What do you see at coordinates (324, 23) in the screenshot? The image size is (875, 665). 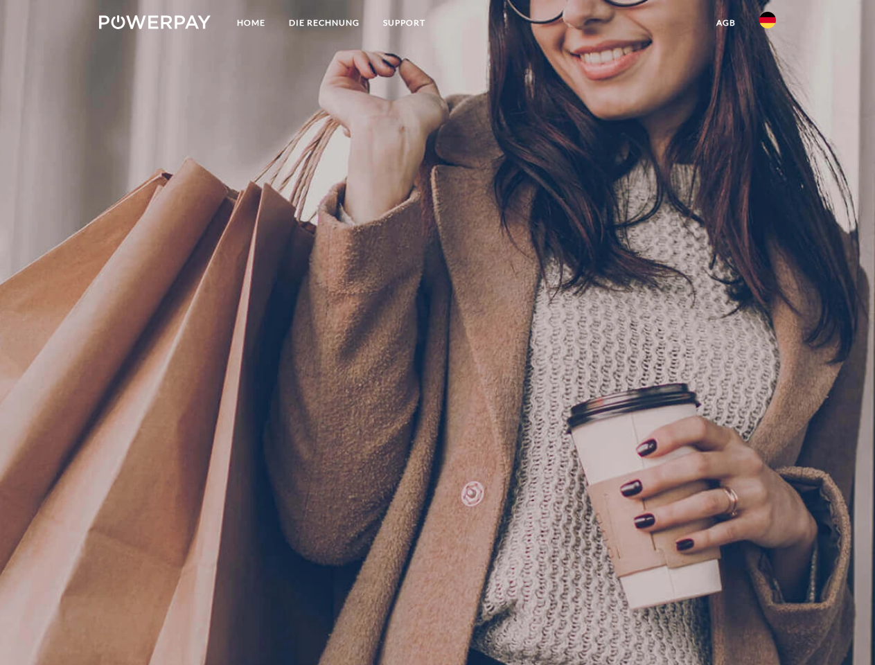 I see `a: DIE RECHNUNG` at bounding box center [324, 23].